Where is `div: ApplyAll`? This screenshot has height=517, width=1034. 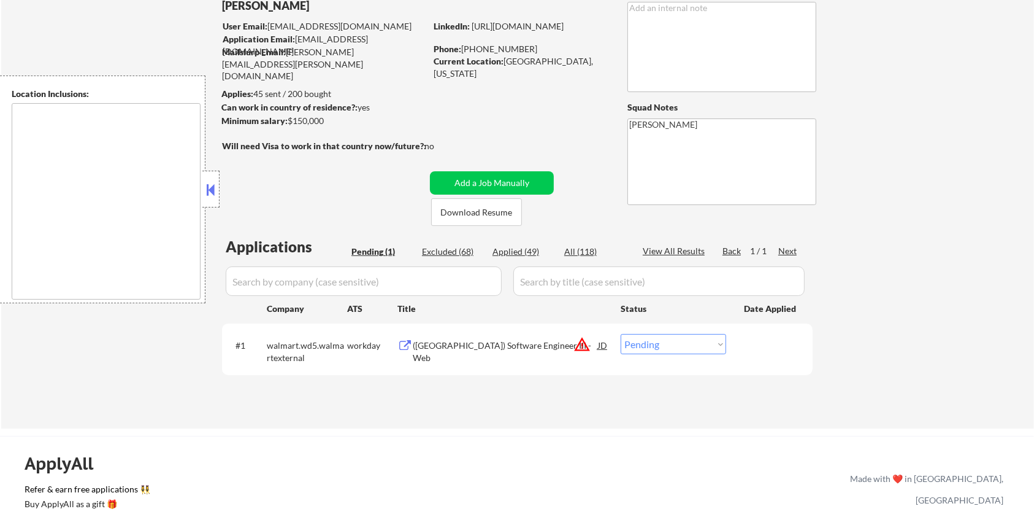
div: ApplyAll is located at coordinates (66, 463).